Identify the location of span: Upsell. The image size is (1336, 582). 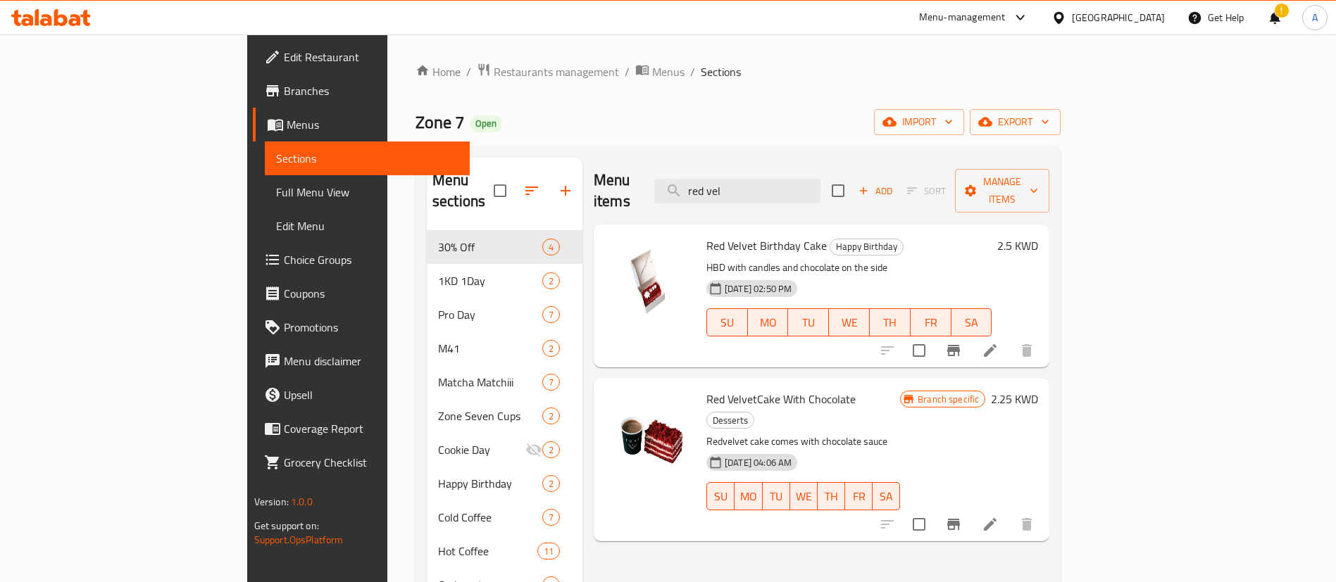
(371, 395).